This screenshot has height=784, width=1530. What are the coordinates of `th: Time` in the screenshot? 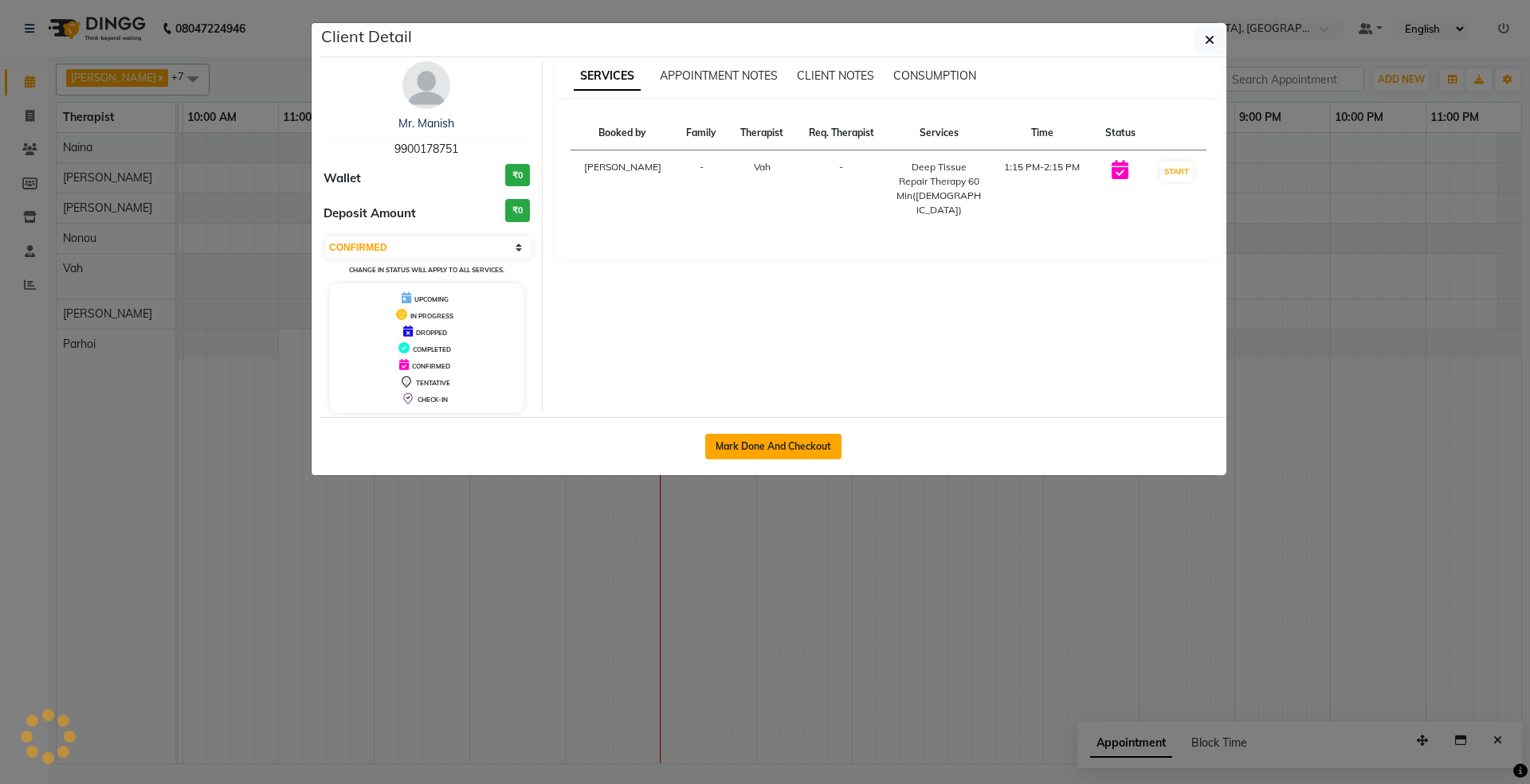 It's located at (1041, 133).